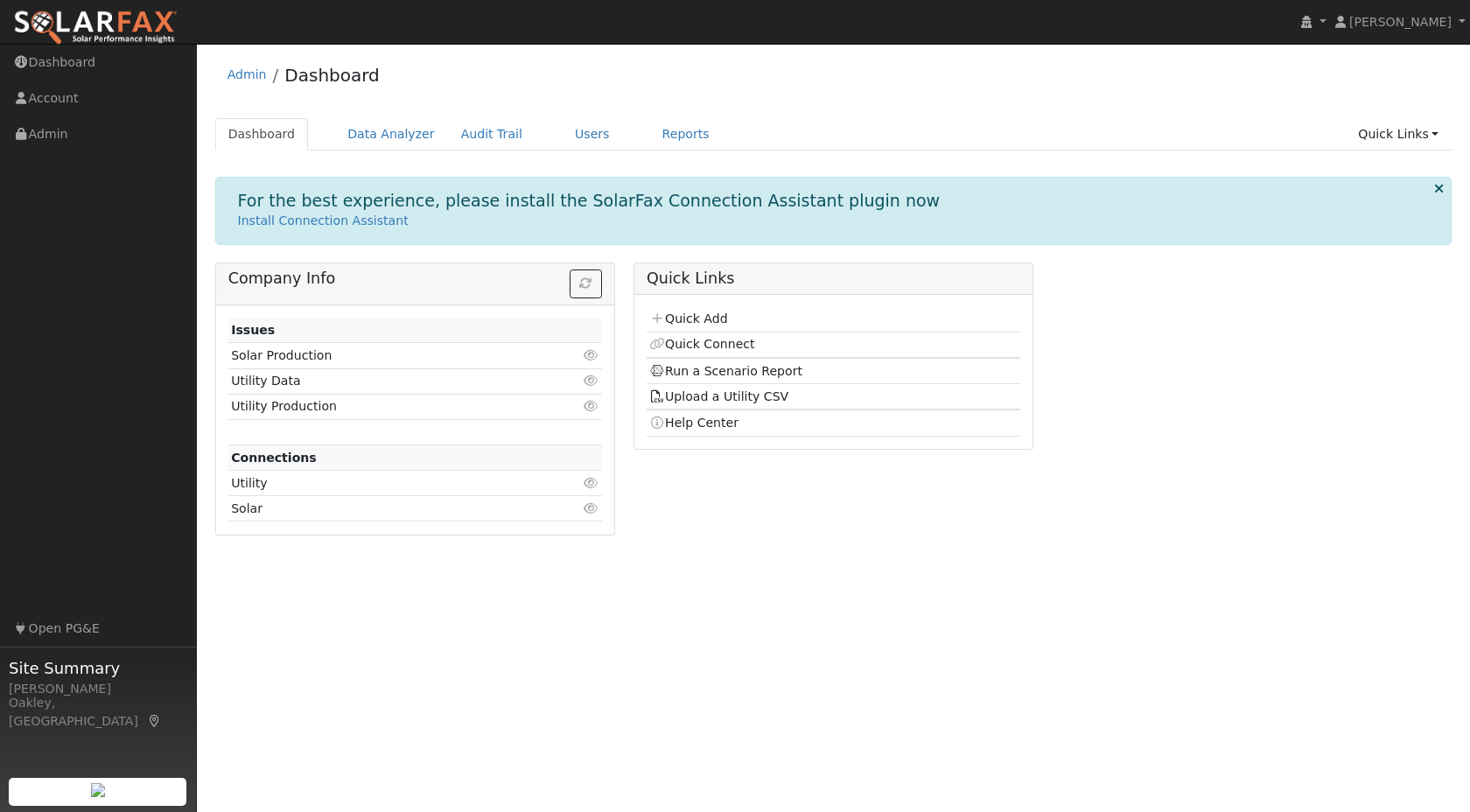 This screenshot has height=812, width=1470. What do you see at coordinates (687, 319) in the screenshot?
I see `a: Quick Add` at bounding box center [687, 319].